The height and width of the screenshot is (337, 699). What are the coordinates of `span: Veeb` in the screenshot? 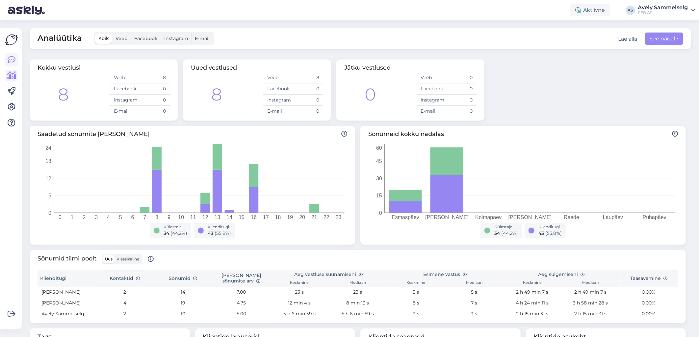 It's located at (121, 38).